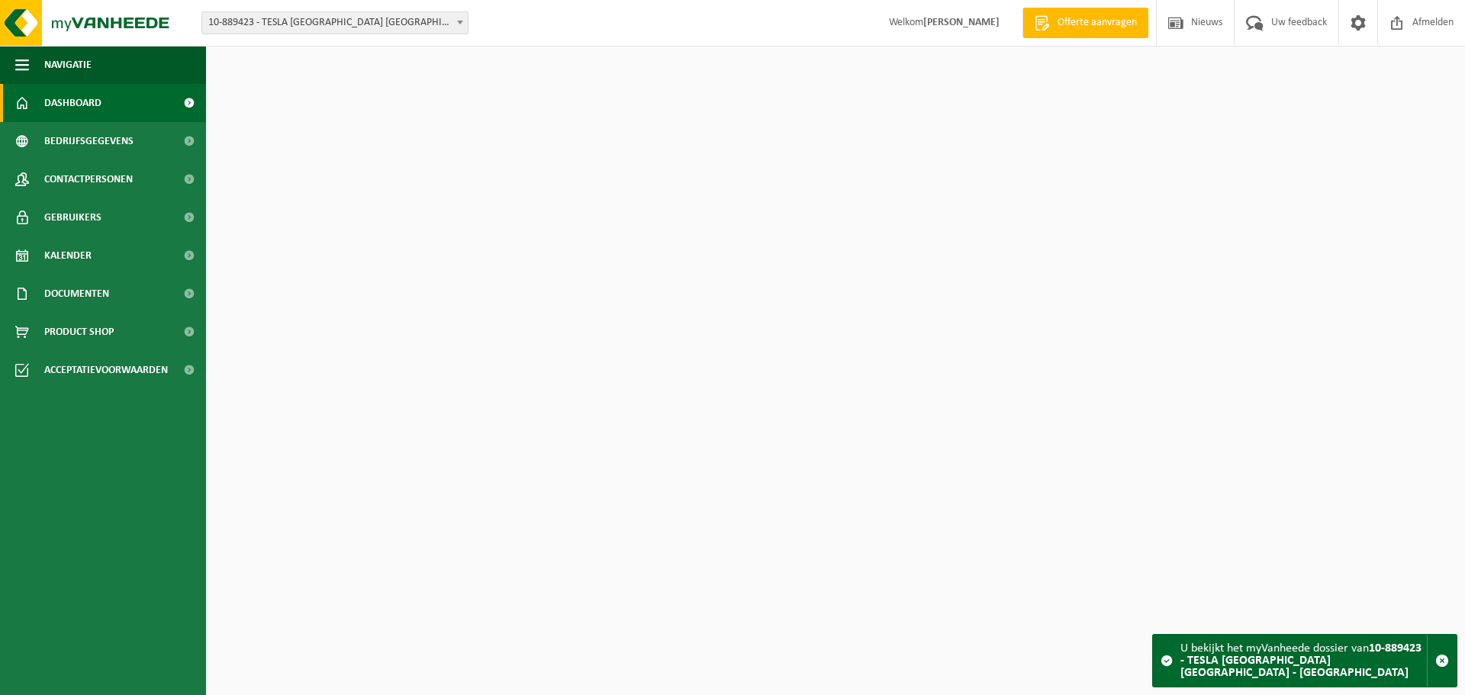 The height and width of the screenshot is (695, 1465). What do you see at coordinates (1098, 23) in the screenshot?
I see `span: Offerte aanvragen` at bounding box center [1098, 23].